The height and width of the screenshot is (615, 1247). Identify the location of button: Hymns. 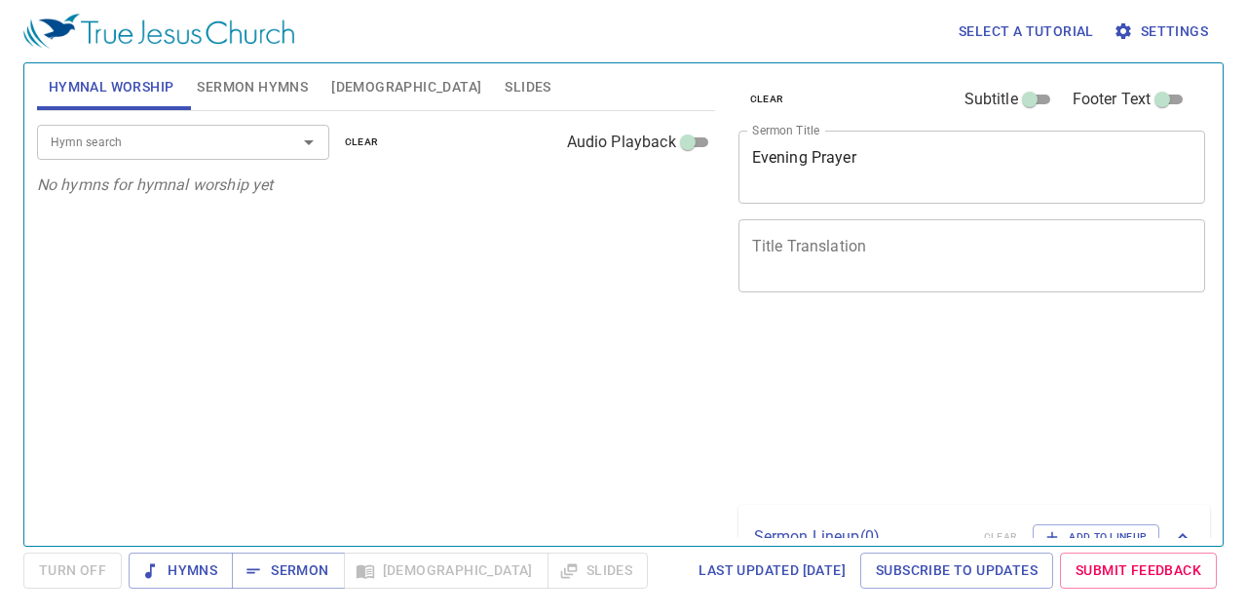
(180, 570).